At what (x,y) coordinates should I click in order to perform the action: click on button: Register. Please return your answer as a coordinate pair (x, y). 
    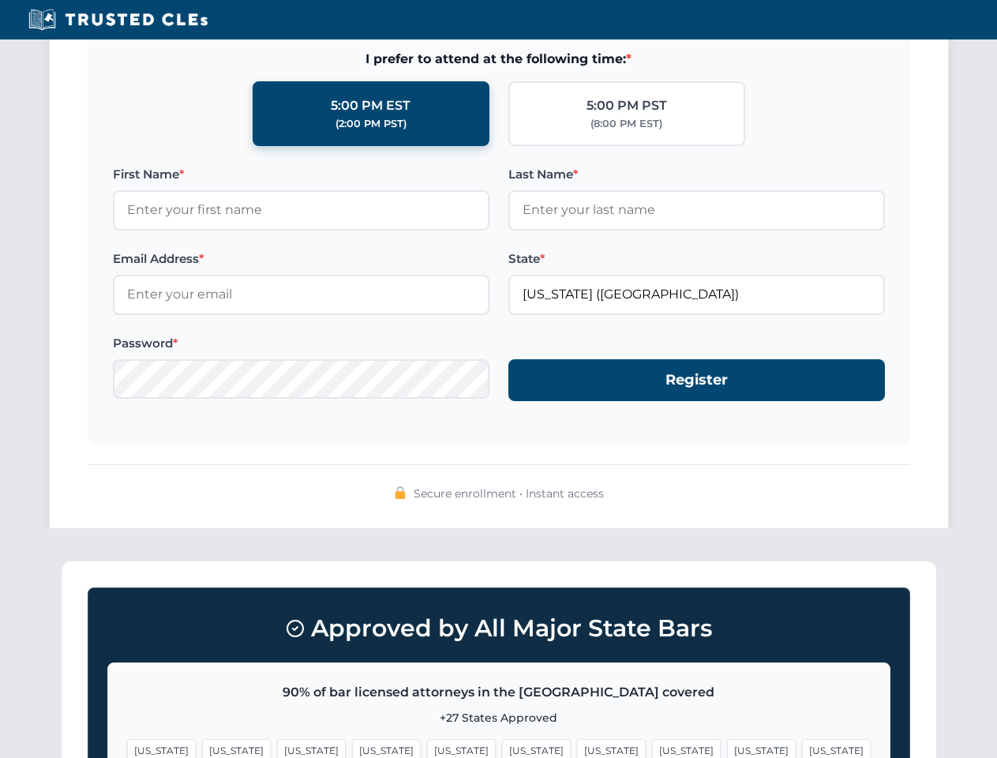
    Looking at the image, I should click on (696, 380).